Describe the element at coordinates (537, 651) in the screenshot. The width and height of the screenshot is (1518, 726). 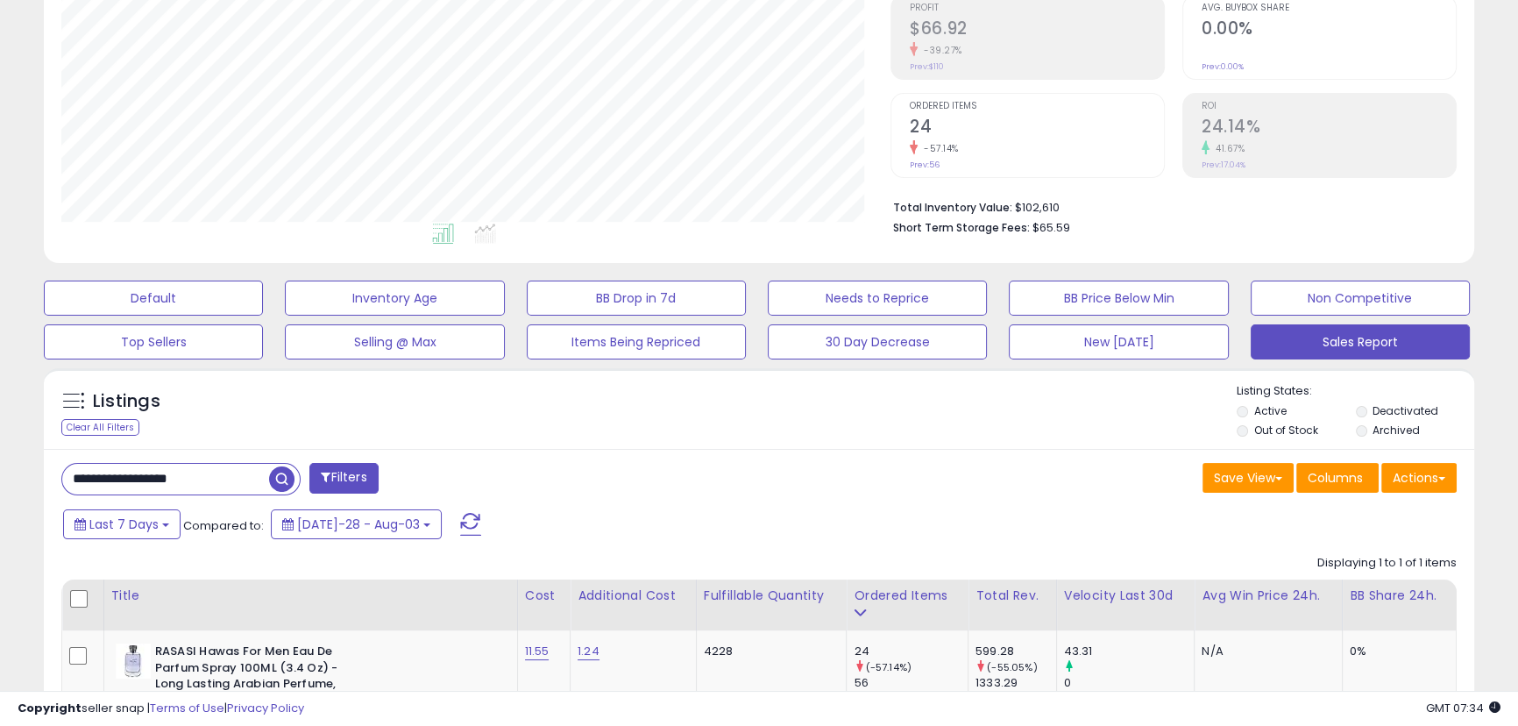
I see `a: 11.55` at that location.